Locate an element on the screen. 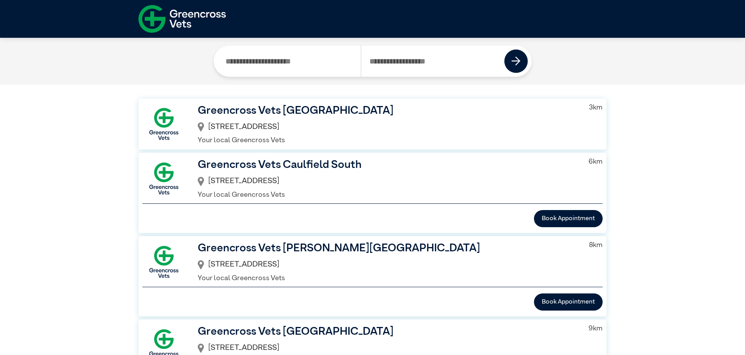  h3: Greencross Vets Caulfield South is located at coordinates (387, 165).